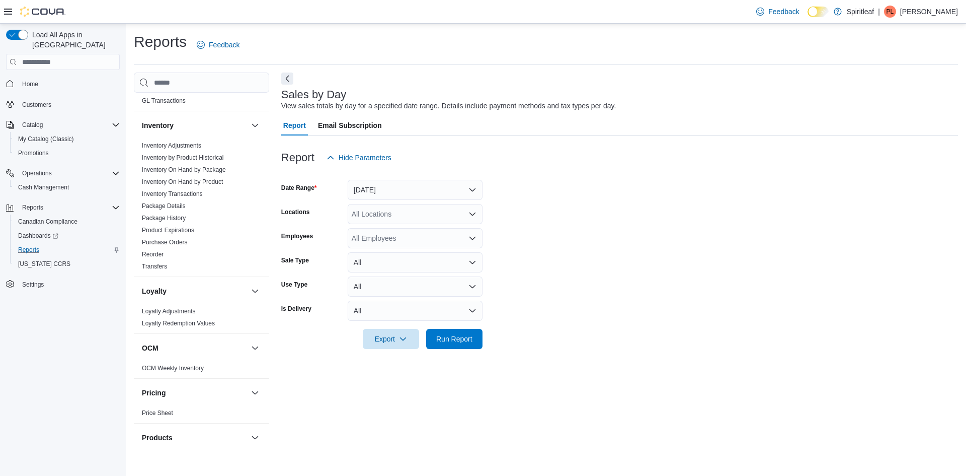  Describe the element at coordinates (168, 230) in the screenshot. I see `a: Product Expirations` at that location.